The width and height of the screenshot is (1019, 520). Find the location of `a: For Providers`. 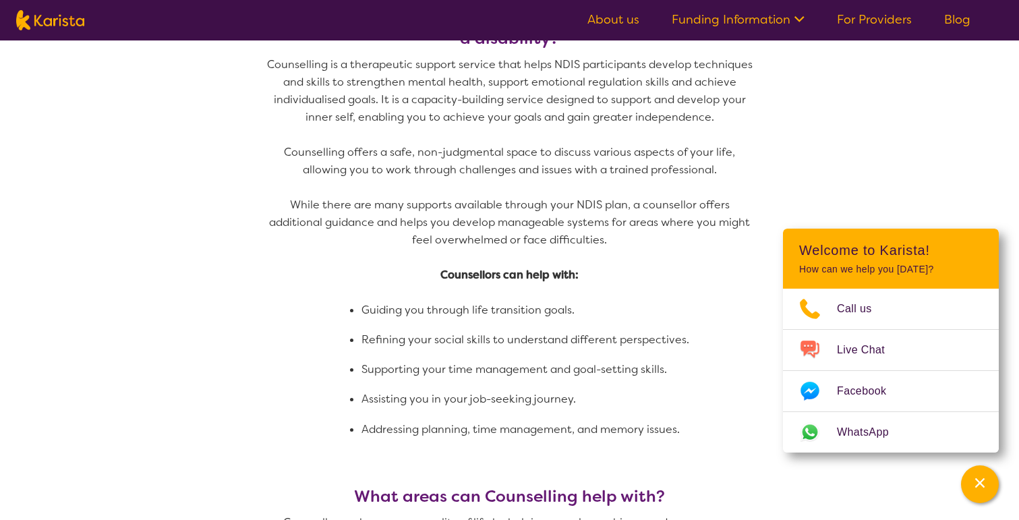

a: For Providers is located at coordinates (874, 20).